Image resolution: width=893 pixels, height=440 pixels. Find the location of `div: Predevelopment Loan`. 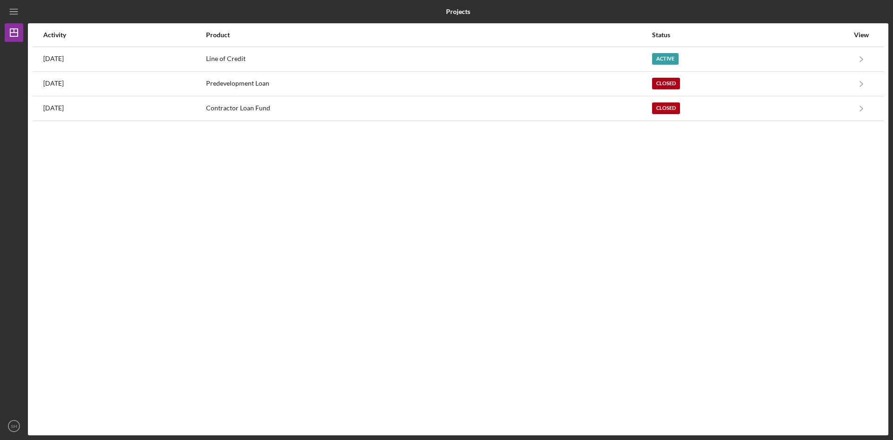

div: Predevelopment Loan is located at coordinates (429, 84).